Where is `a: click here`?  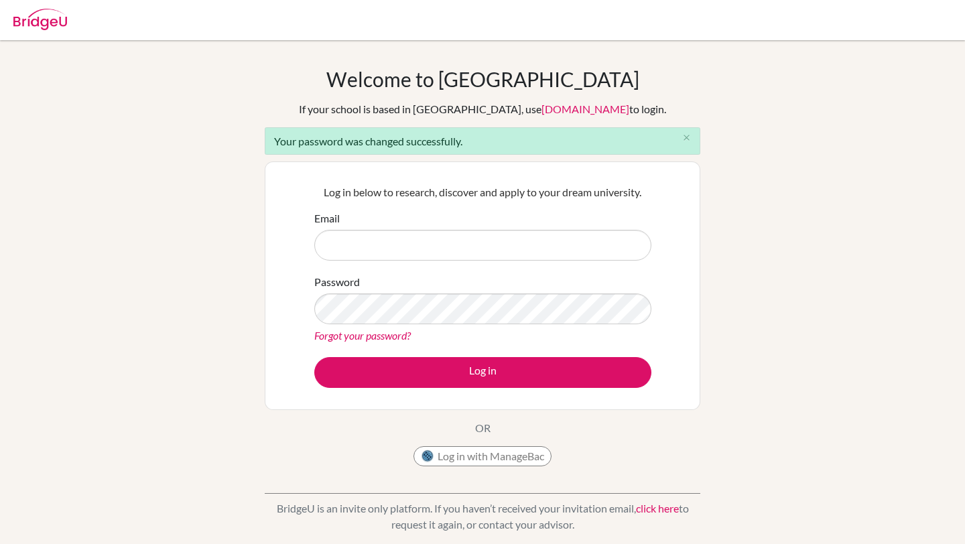
a: click here is located at coordinates (657, 508).